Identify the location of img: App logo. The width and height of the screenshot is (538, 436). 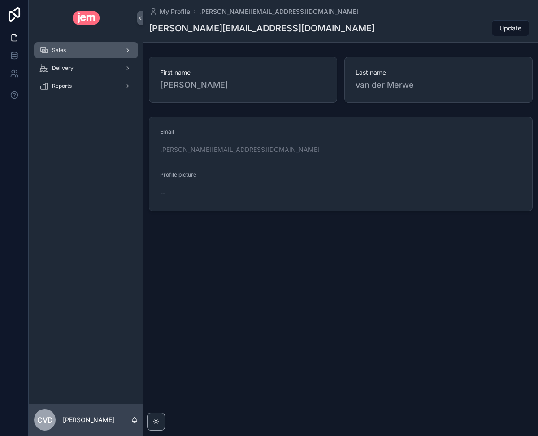
(86, 18).